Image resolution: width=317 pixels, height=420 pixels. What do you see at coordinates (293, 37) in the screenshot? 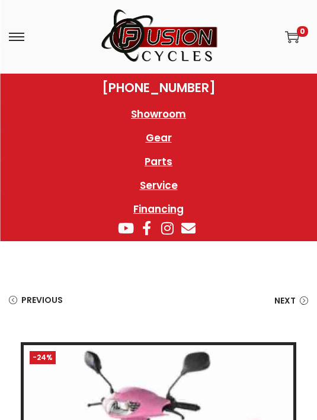
I see `a: 0` at bounding box center [293, 37].